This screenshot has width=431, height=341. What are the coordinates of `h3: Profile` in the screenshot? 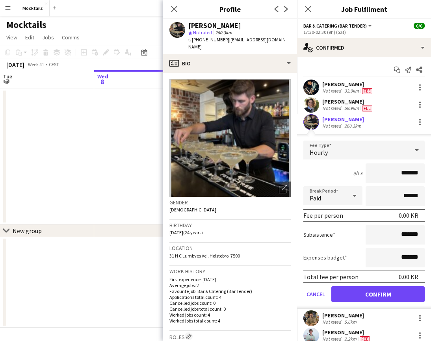 It's located at (230, 9).